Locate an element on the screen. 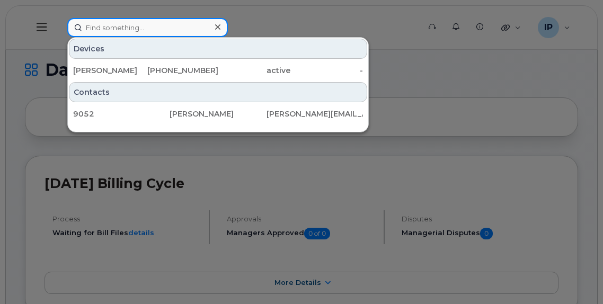 Image resolution: width=603 pixels, height=304 pixels. div: Contacts is located at coordinates (218, 92).